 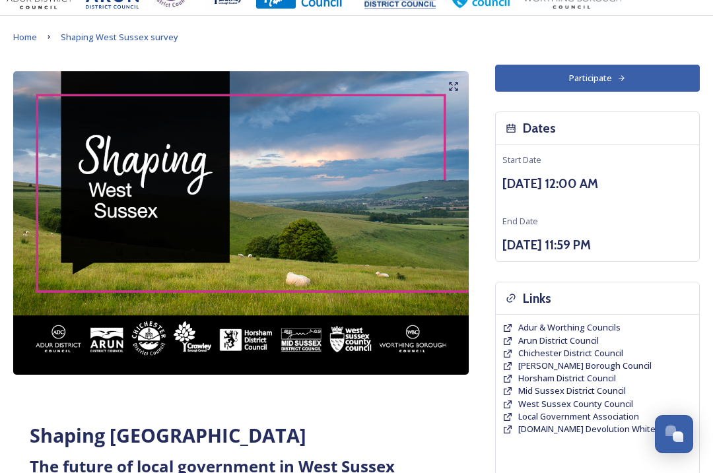 I want to click on a: Local Government Association, so click(x=578, y=416).